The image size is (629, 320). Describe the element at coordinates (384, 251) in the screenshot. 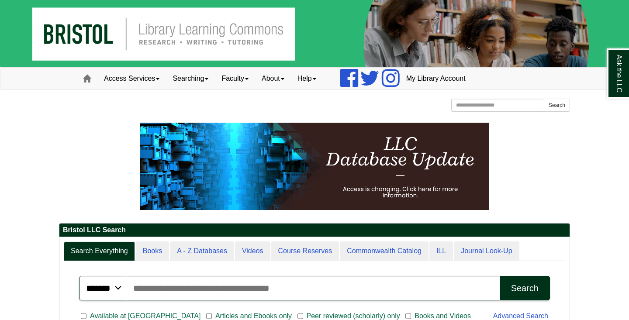

I see `a: Commonwealth Catalog` at that location.